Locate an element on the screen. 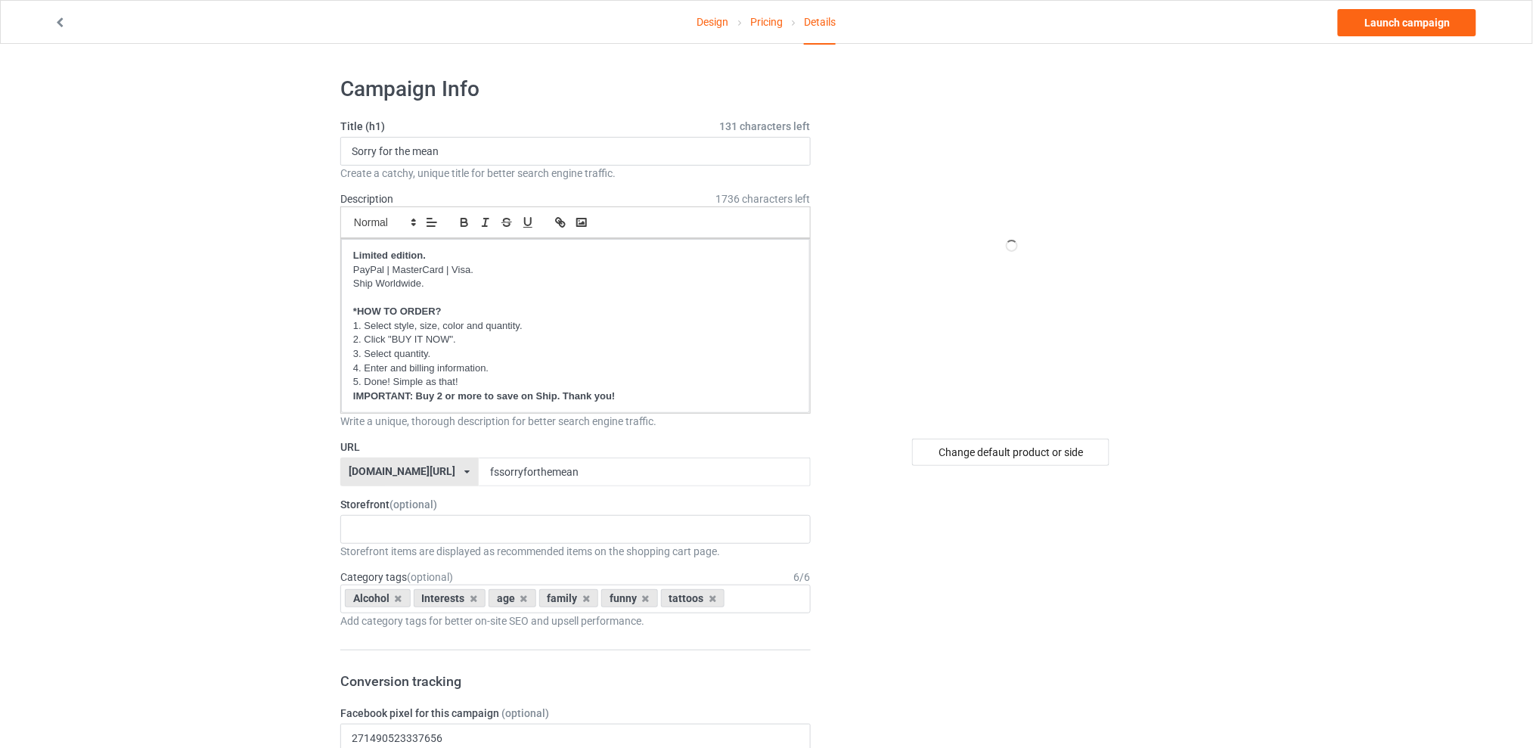 The image size is (1533, 748). div: Interests is located at coordinates (450, 598).